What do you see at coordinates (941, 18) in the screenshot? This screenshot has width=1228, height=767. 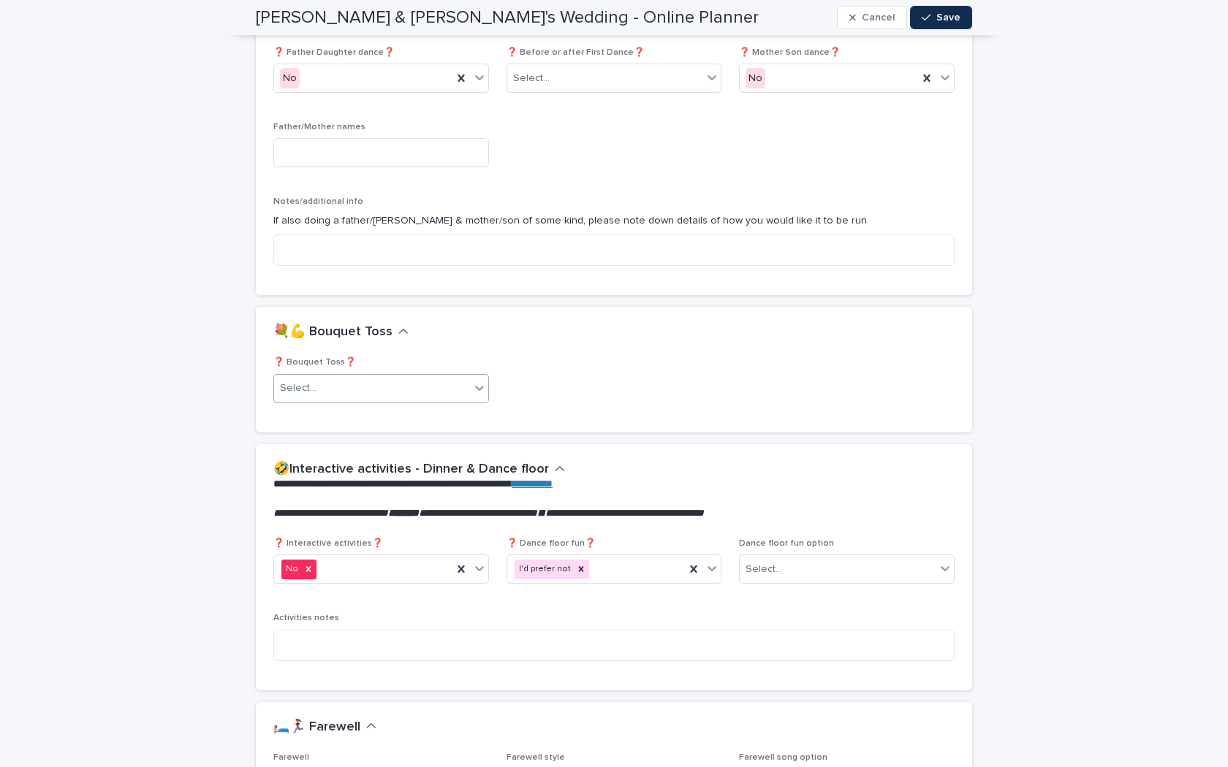 I see `button: Save` at bounding box center [941, 18].